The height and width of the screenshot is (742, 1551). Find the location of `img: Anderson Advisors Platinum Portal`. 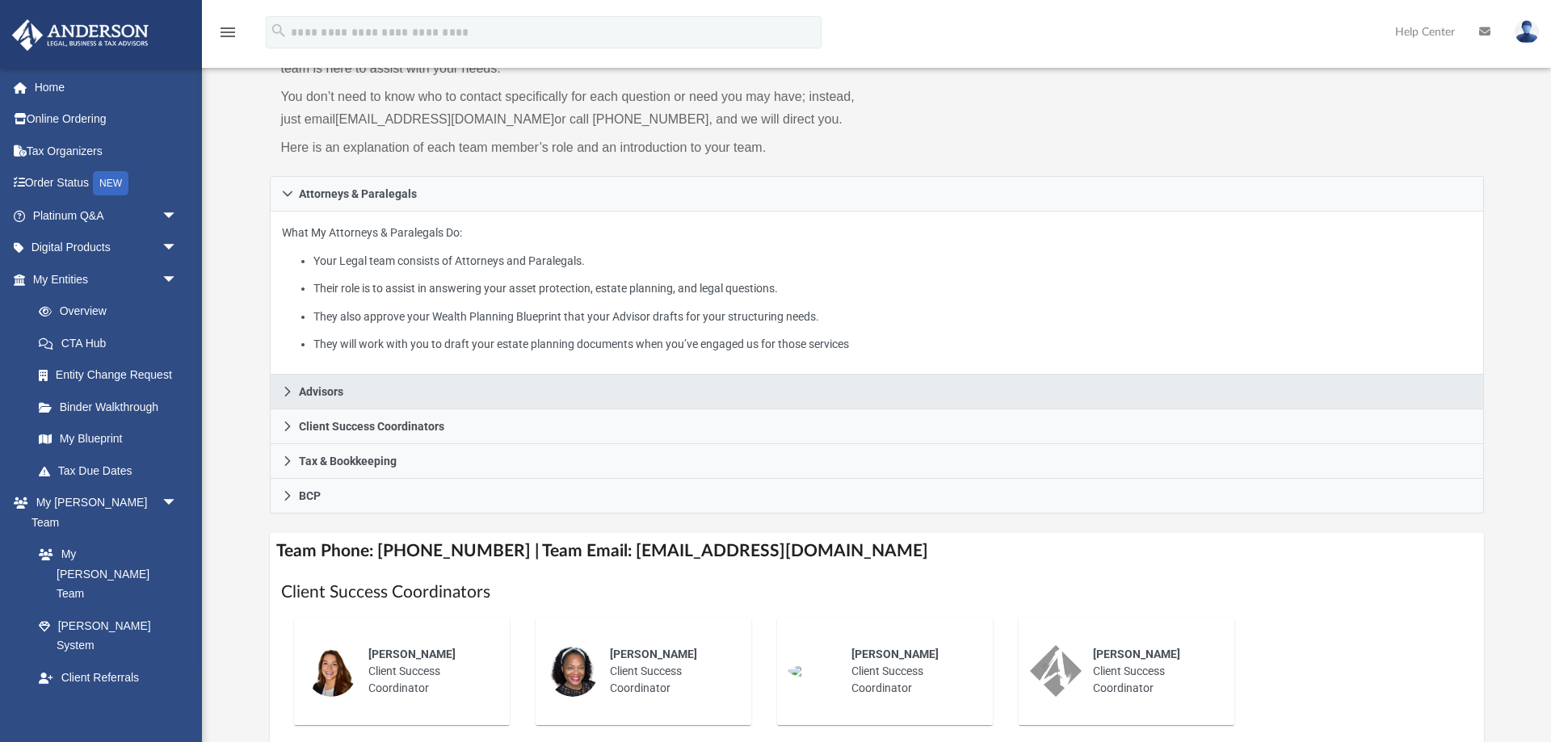

img: Anderson Advisors Platinum Portal is located at coordinates (80, 35).